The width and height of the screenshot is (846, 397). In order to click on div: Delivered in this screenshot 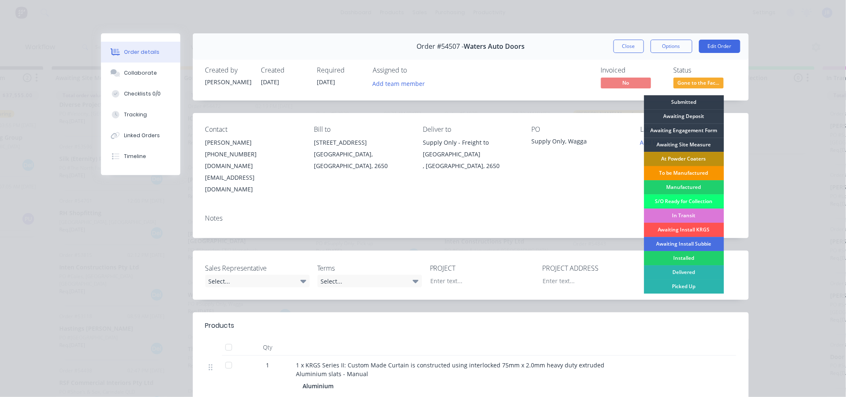, I will do `click(684, 272)`.